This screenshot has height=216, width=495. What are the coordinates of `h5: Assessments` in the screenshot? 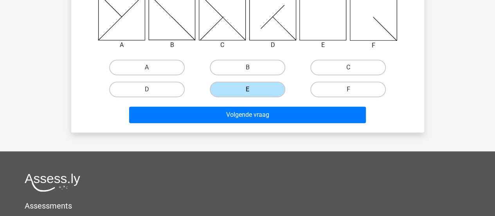 It's located at (247, 205).